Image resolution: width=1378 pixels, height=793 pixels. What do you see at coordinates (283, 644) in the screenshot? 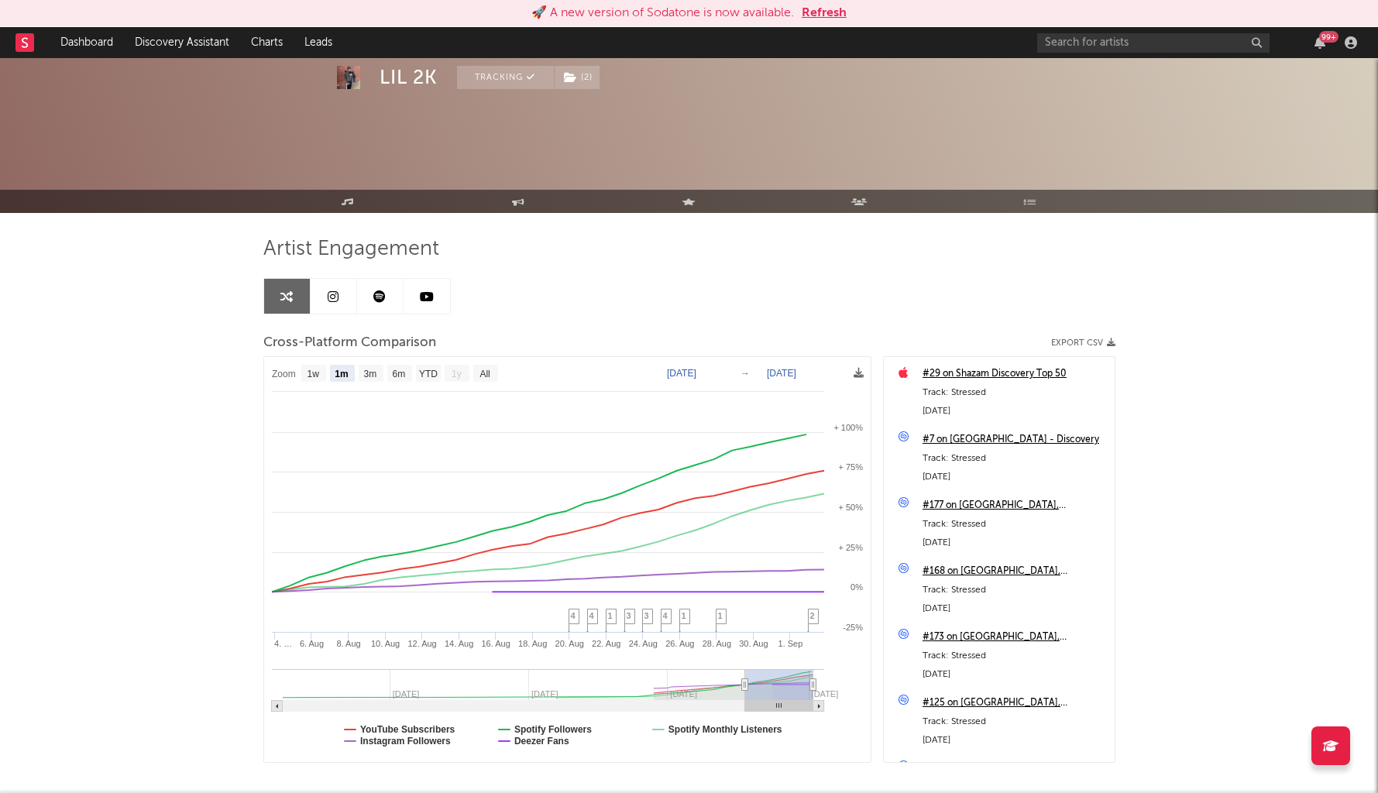
I see `text: 4. …` at bounding box center [283, 644].